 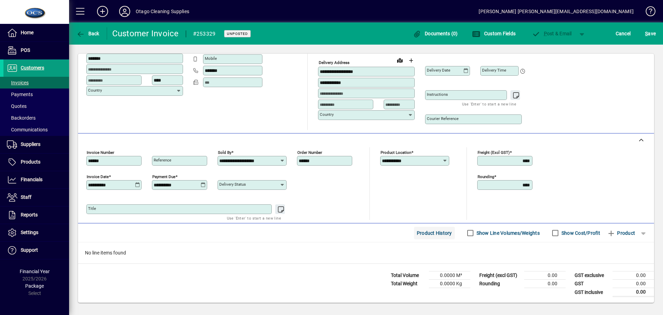 I want to click on td: Total Weight, so click(x=408, y=284).